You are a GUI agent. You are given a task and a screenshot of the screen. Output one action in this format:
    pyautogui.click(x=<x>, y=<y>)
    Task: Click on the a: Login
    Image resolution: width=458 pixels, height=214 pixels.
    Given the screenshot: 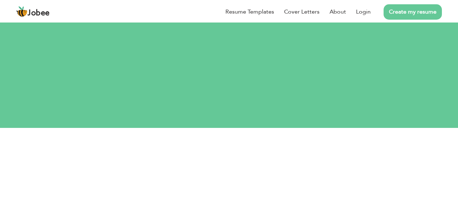 What is the action you would take?
    pyautogui.click(x=363, y=12)
    